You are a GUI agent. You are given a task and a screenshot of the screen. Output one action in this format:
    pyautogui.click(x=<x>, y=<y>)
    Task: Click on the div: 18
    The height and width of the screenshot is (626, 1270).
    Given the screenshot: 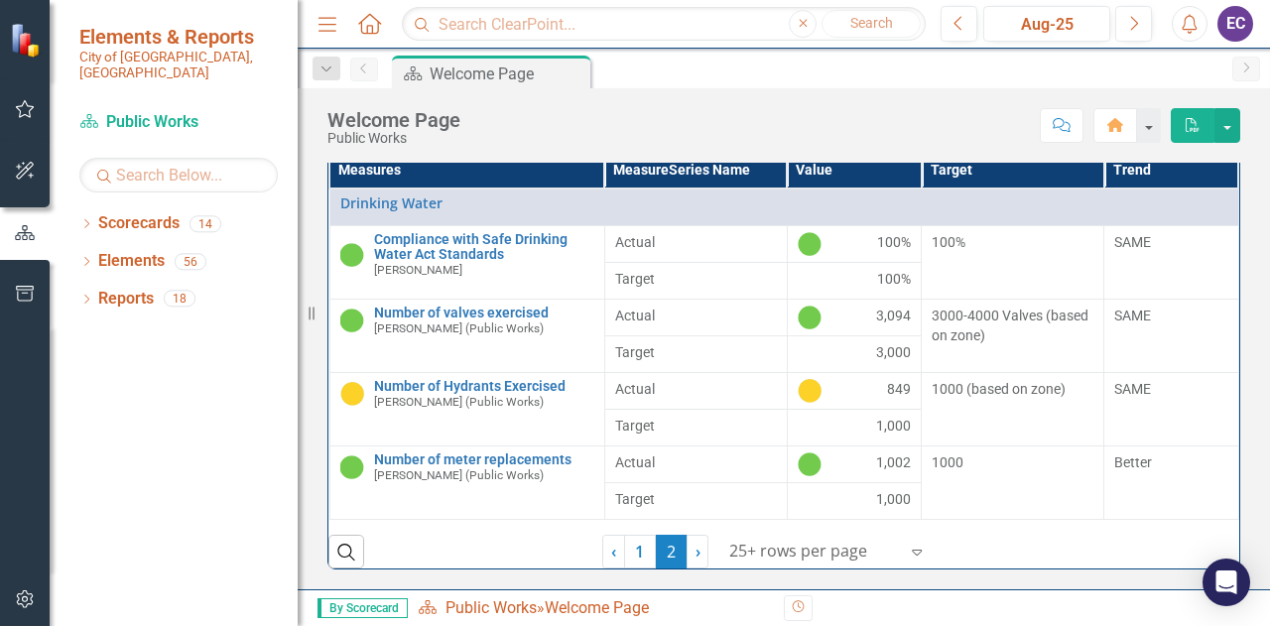 What is the action you would take?
    pyautogui.click(x=180, y=299)
    